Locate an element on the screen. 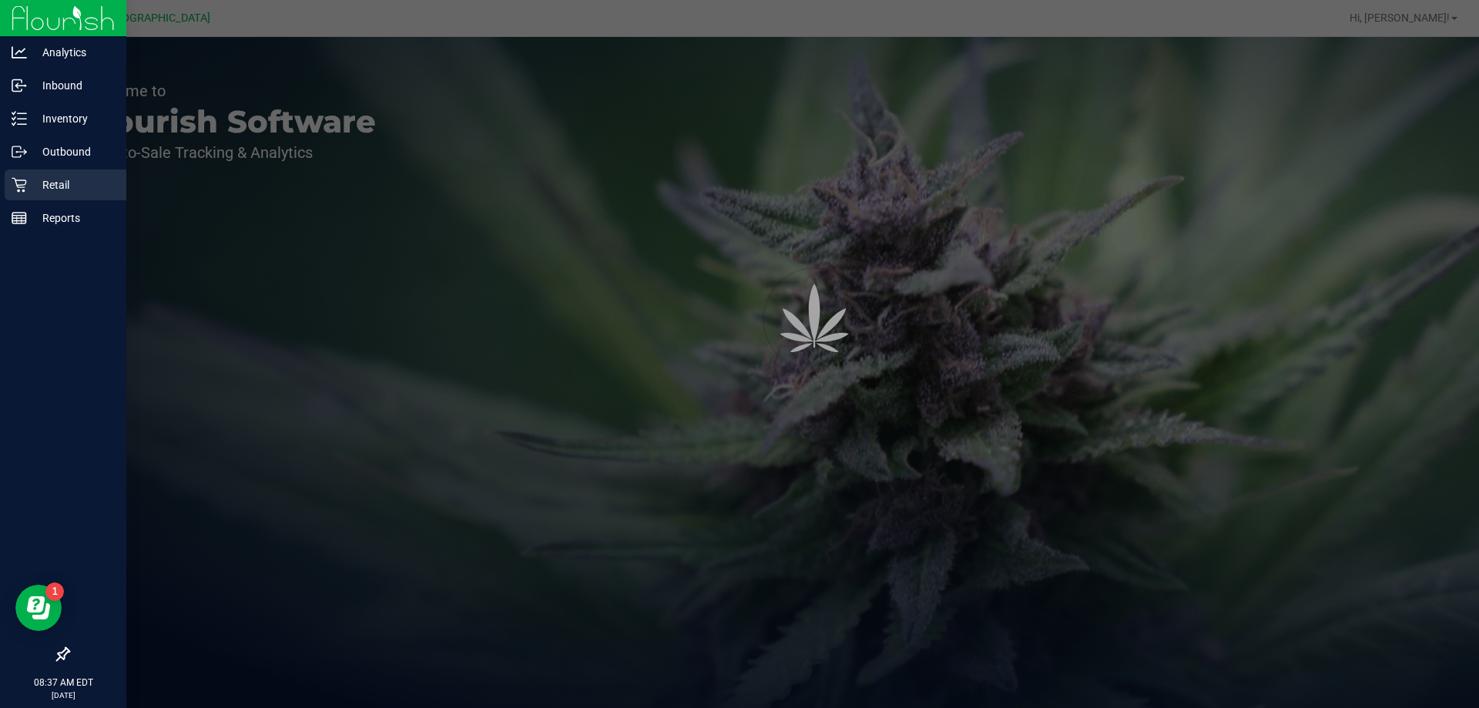 The width and height of the screenshot is (1479, 708). inline-svg: Analytics is located at coordinates (19, 52).